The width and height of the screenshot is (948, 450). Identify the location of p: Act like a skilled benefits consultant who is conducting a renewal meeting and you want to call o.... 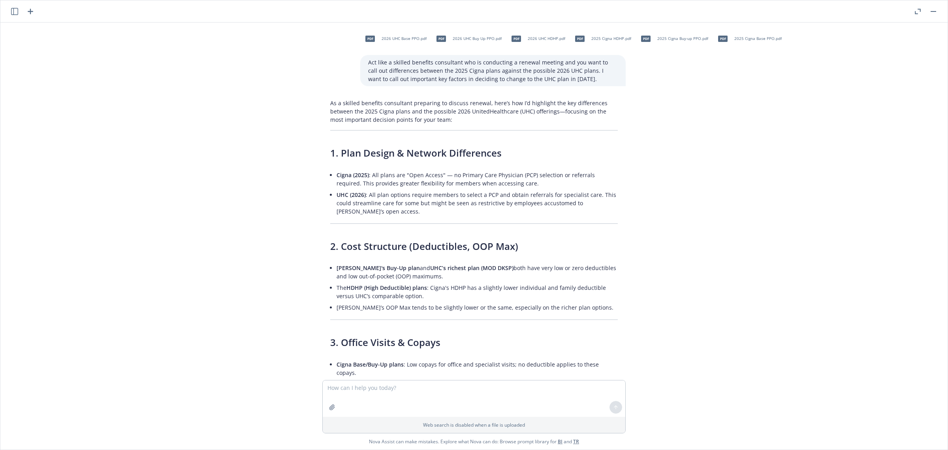
(493, 70).